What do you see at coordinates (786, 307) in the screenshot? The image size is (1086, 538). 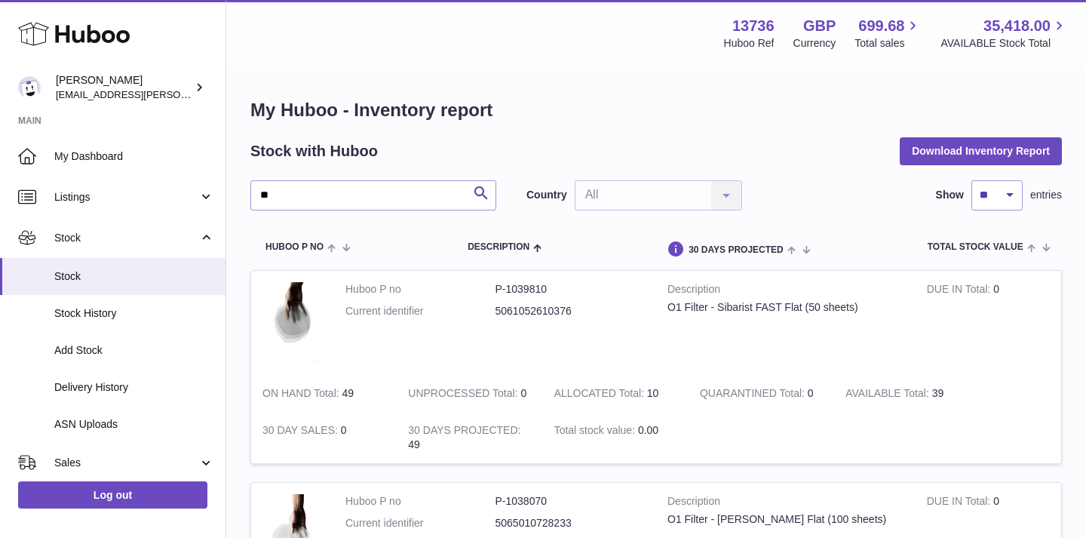 I see `div: O1 Filter - Sibarist FAST Flat (50 sheets)` at bounding box center [786, 307].